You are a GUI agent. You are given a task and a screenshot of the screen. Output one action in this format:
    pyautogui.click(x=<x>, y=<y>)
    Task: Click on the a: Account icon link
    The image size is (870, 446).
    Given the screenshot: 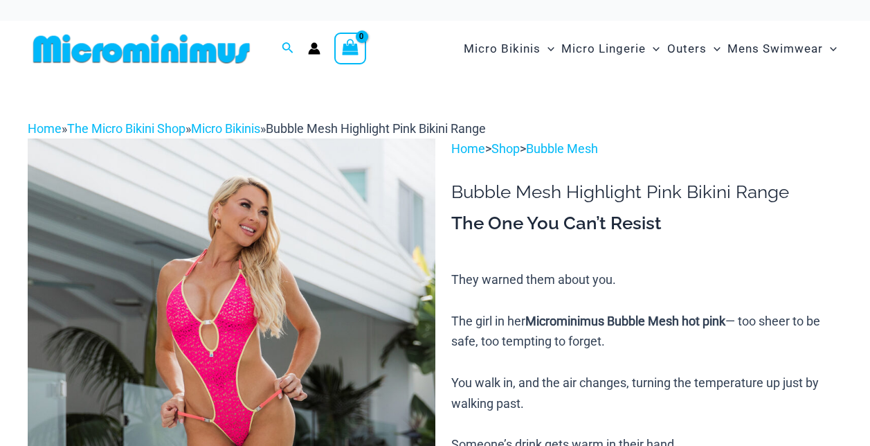 What is the action you would take?
    pyautogui.click(x=314, y=48)
    